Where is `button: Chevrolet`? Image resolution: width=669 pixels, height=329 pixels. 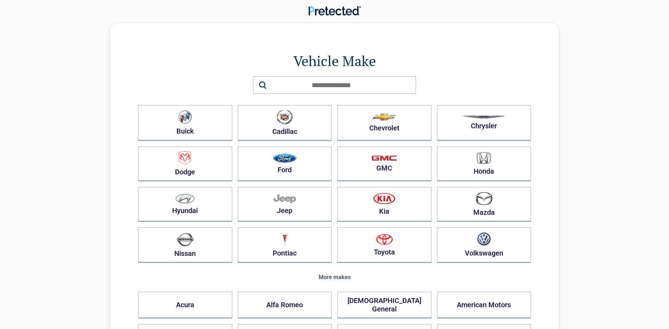 button: Chevrolet is located at coordinates (385, 123).